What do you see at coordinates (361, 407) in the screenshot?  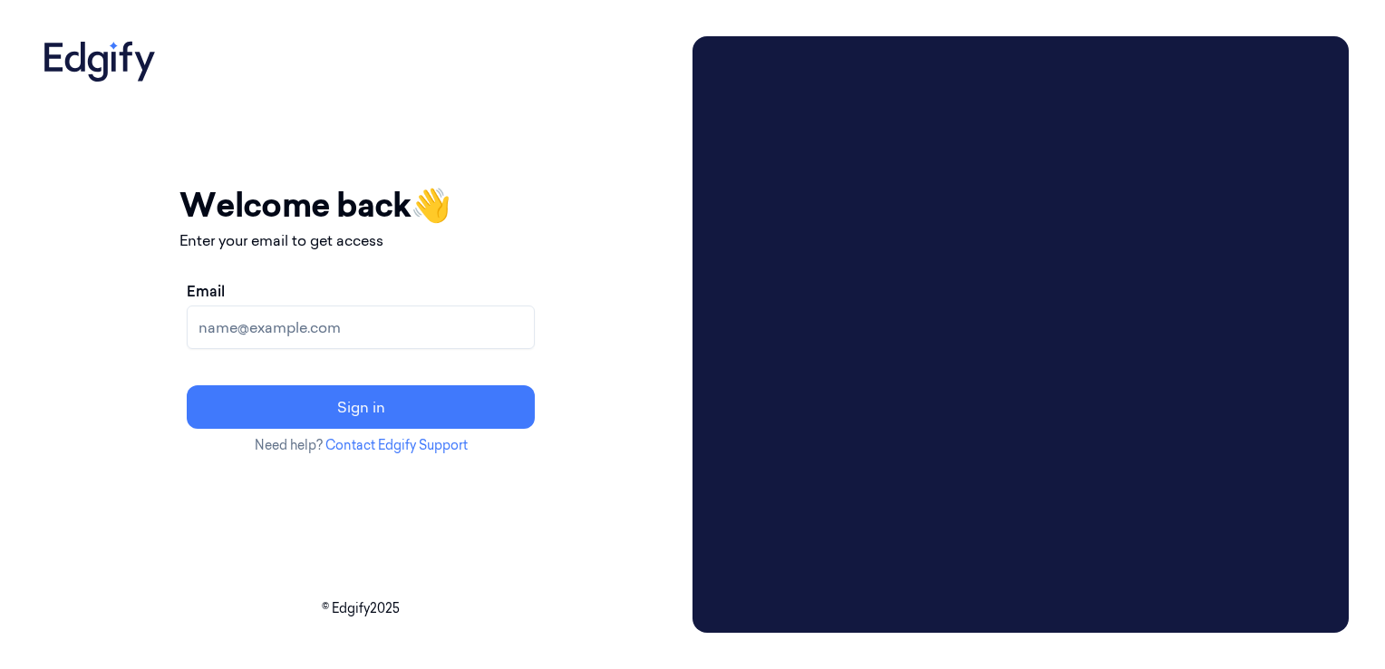 I see `button: Sign in` at bounding box center [361, 407].